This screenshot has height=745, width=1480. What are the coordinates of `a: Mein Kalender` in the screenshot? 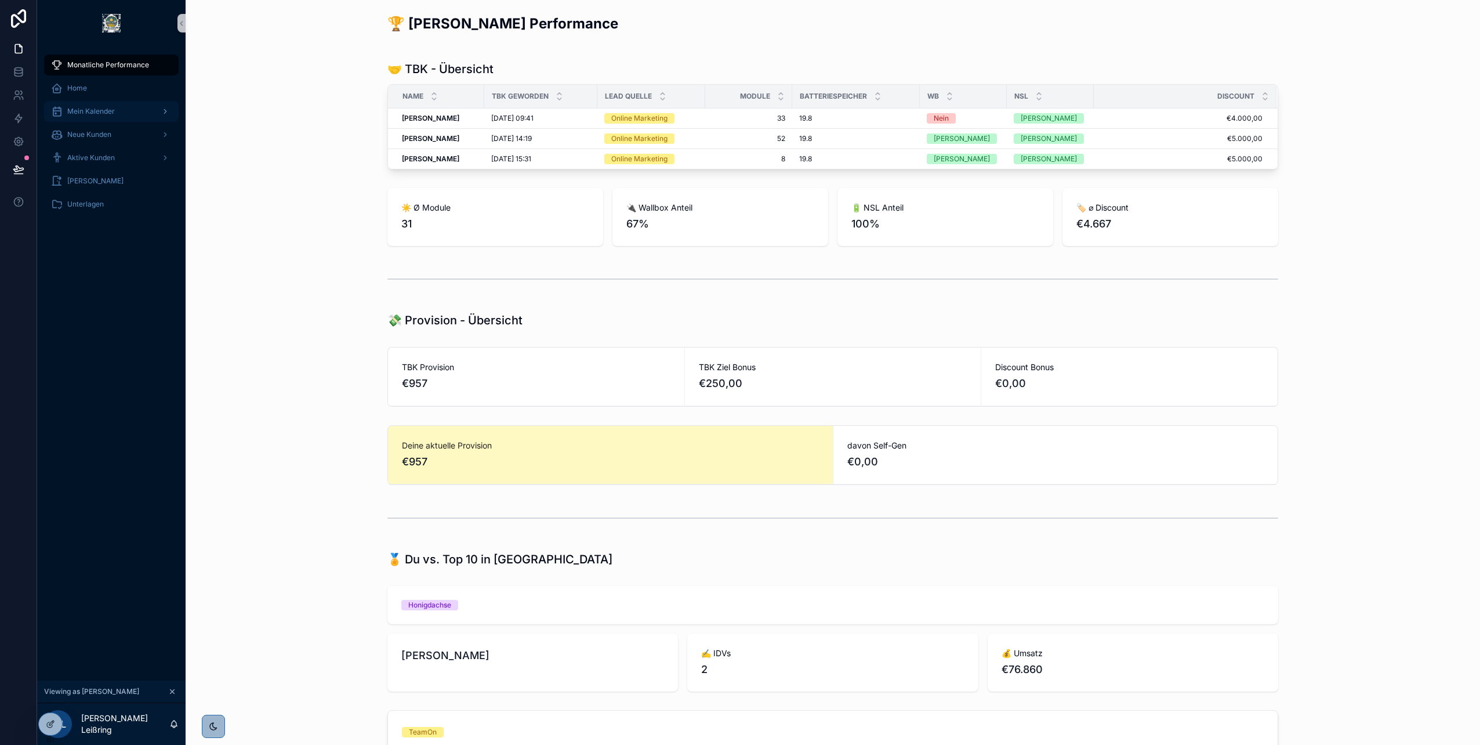 It's located at (111, 111).